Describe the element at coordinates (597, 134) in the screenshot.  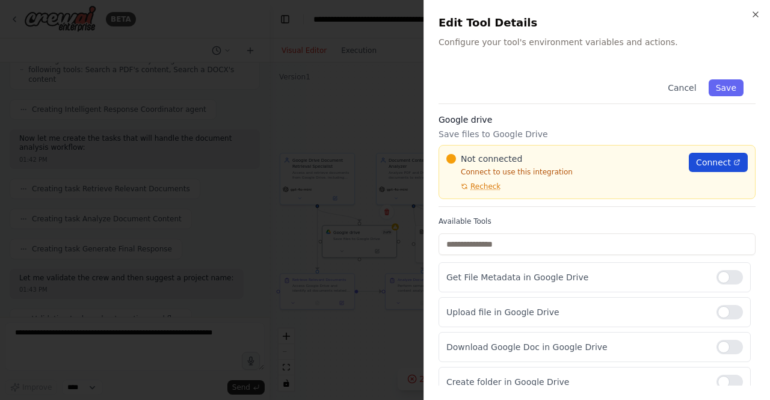
I see `p: Save files to Google Drive` at that location.